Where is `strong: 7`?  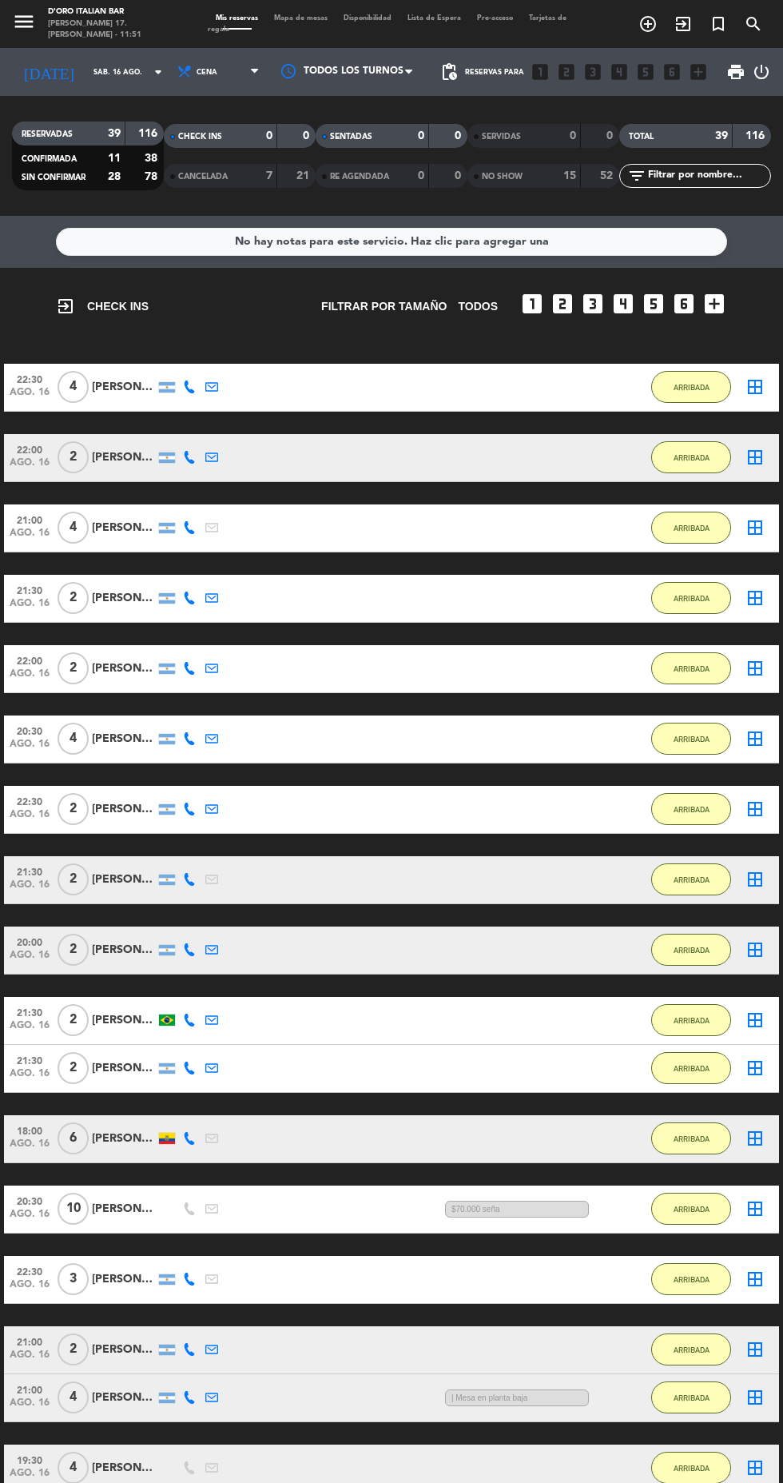 strong: 7 is located at coordinates (269, 176).